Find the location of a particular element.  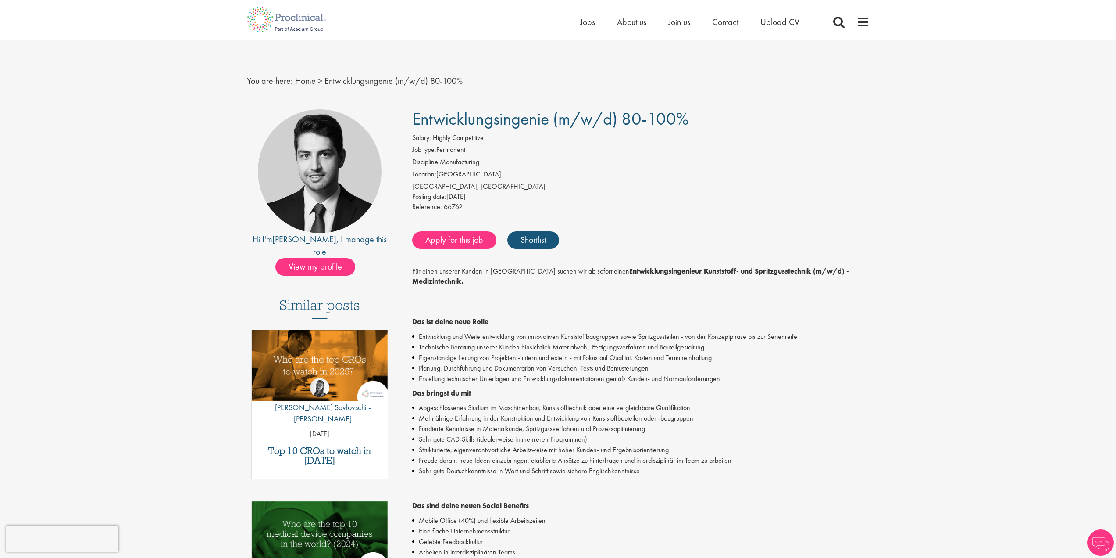

span: Join us is located at coordinates (680, 22).